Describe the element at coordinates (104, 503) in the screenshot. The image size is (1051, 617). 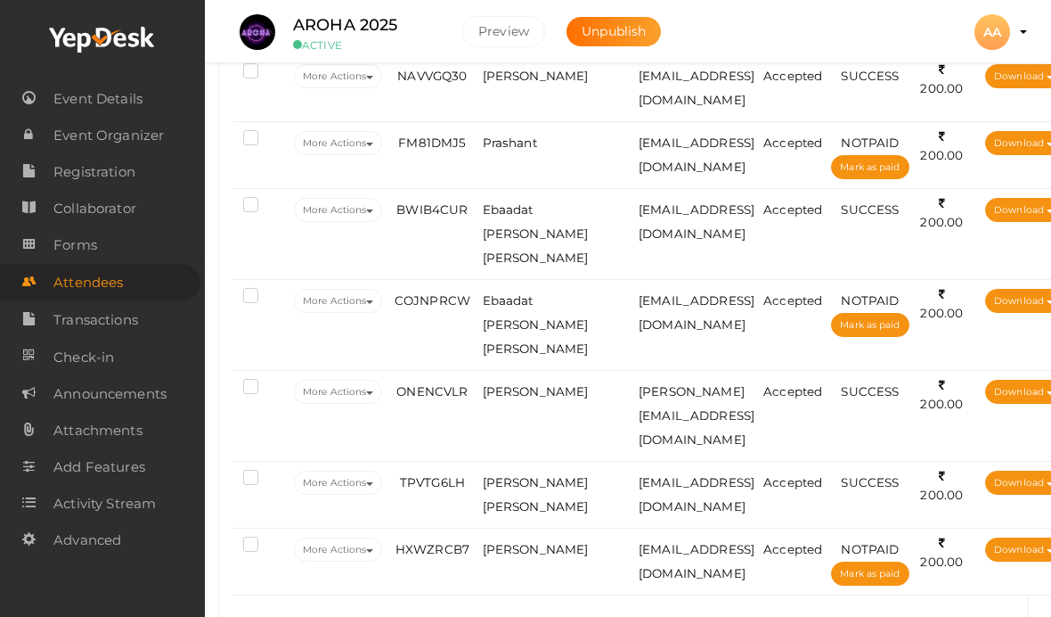
I see `span: Activity Stream` at that location.